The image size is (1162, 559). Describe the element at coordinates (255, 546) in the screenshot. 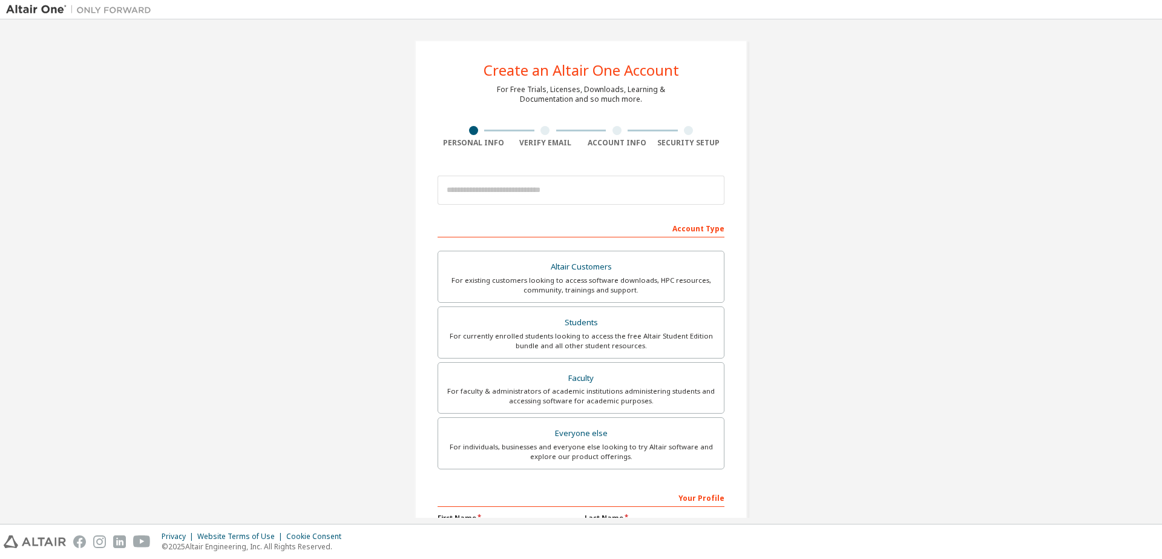

I see `p: © 2025 Altair Engineering, Inc. All Rights Reserved.` at that location.